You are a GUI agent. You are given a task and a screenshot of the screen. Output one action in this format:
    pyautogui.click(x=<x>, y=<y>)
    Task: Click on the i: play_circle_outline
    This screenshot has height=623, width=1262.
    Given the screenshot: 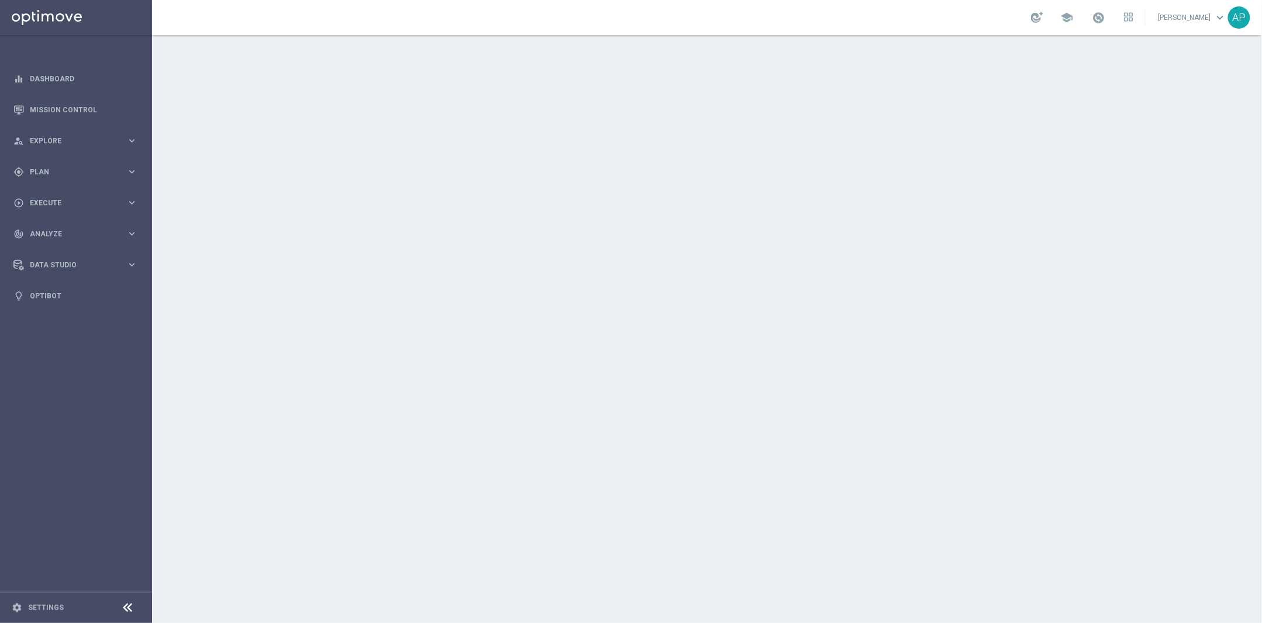 What is the action you would take?
    pyautogui.click(x=19, y=203)
    